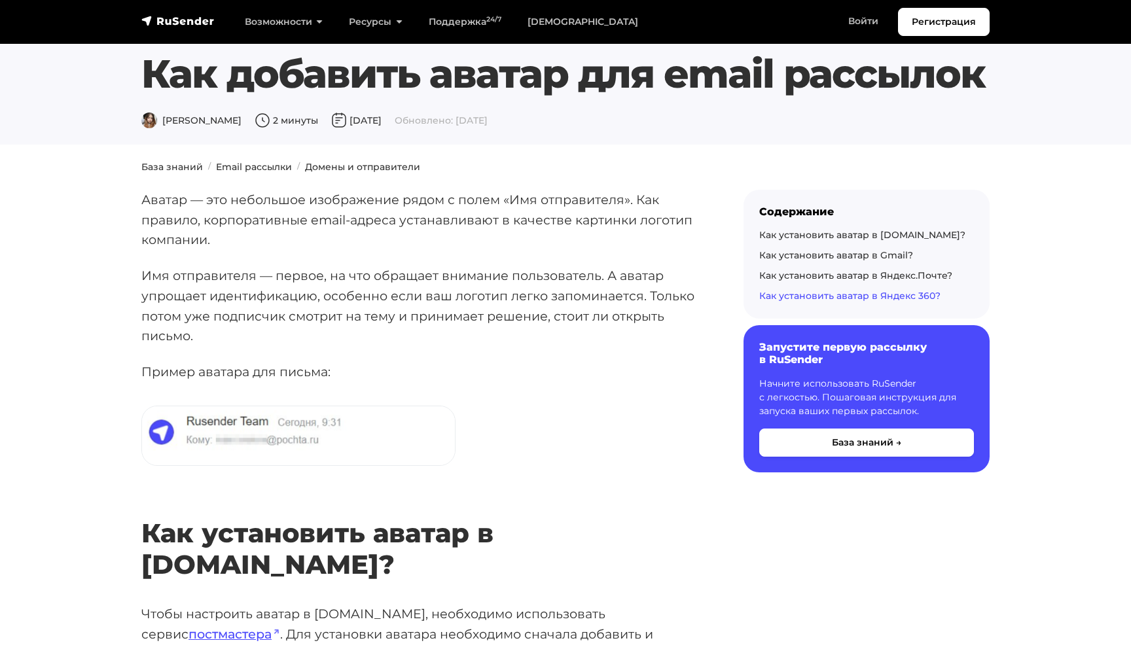 This screenshot has height=649, width=1131. I want to click on a: Войти, so click(863, 21).